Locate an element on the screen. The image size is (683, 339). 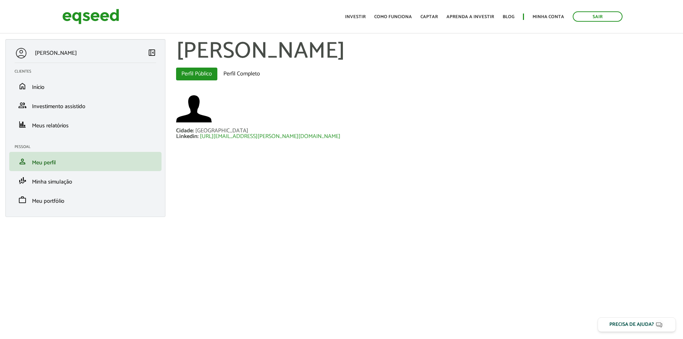
a: homeInício is located at coordinates (85, 86).